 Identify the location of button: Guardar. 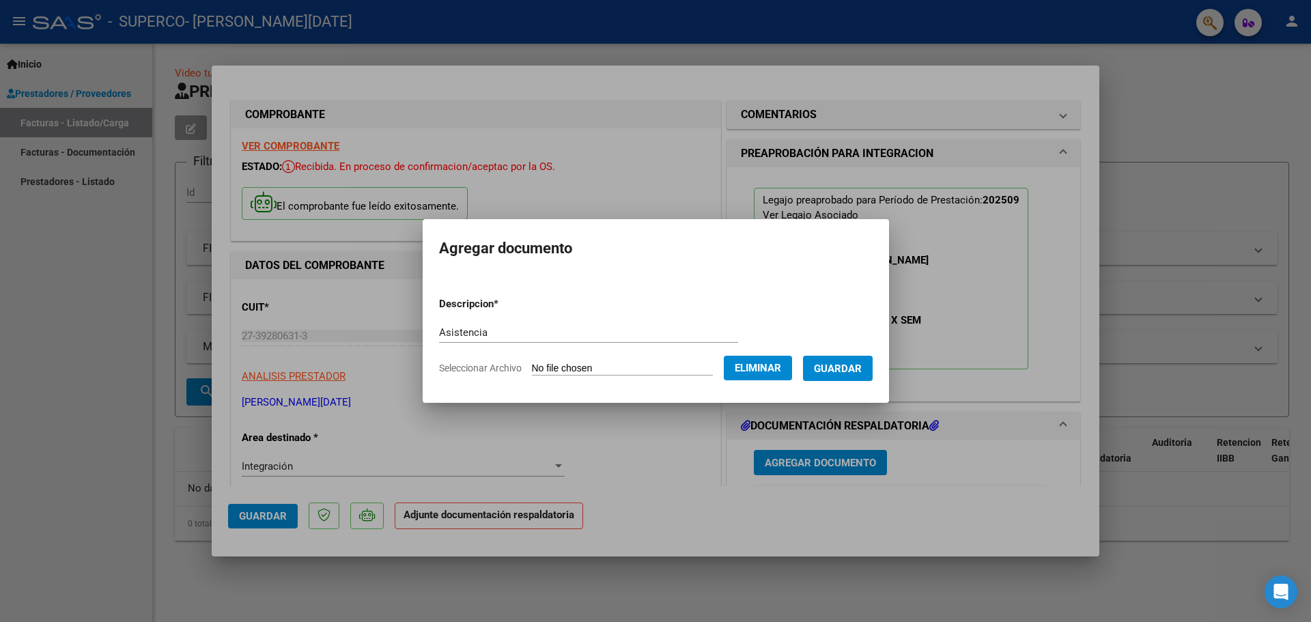
(838, 368).